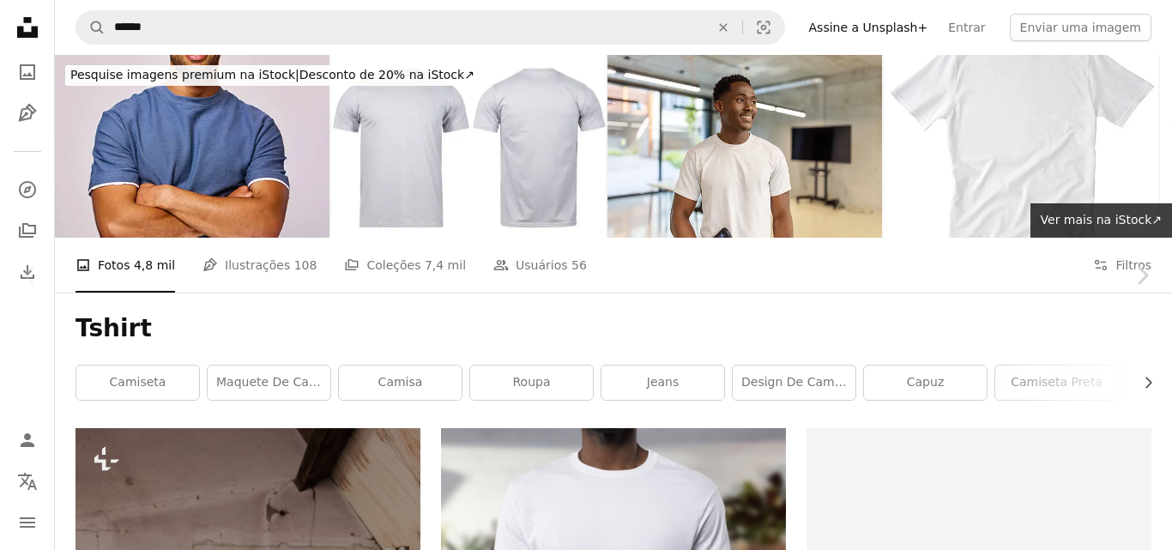 The width and height of the screenshot is (1172, 550). I want to click on a: maquete de camiseta, so click(268, 383).